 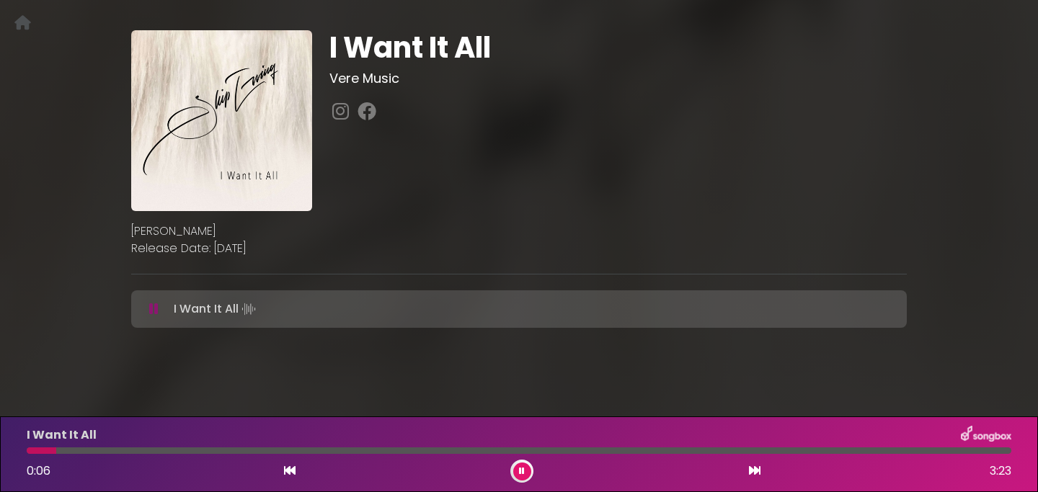 I want to click on h1: I Want It All, so click(x=618, y=48).